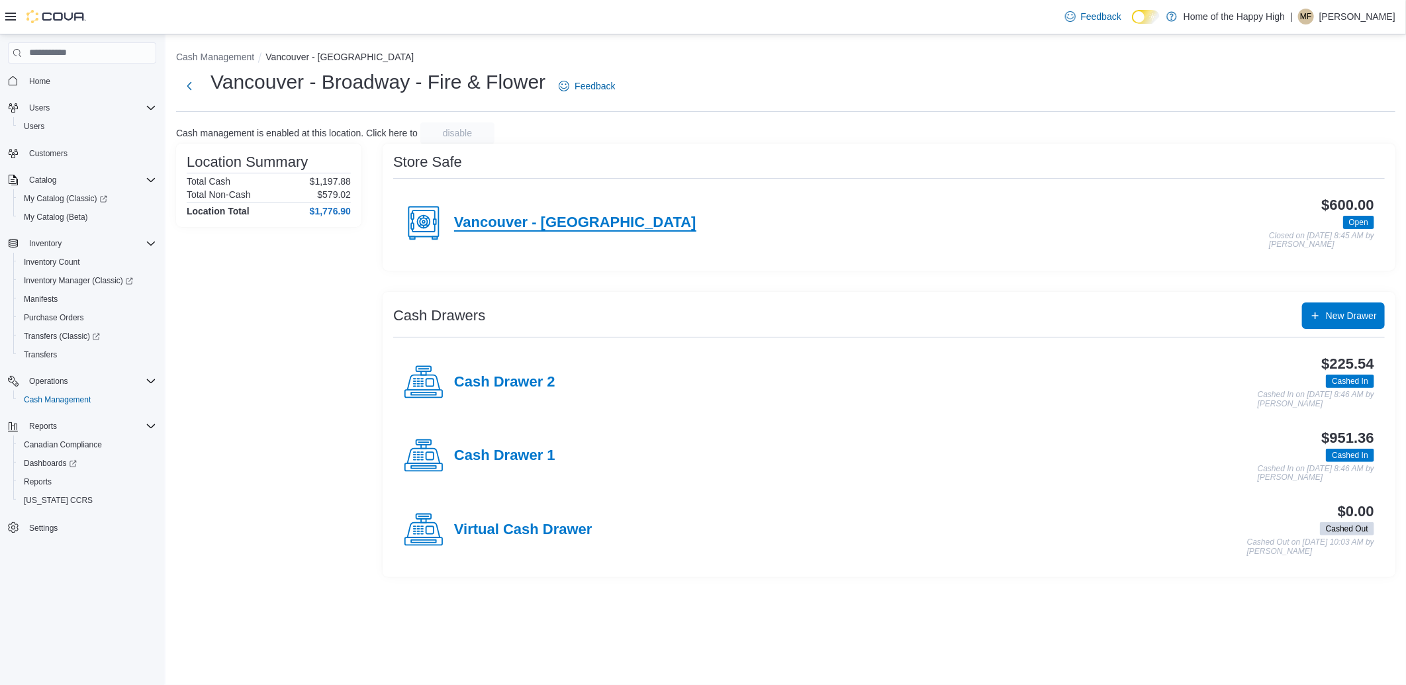  What do you see at coordinates (87, 336) in the screenshot?
I see `span: Transfers (Classic)` at bounding box center [87, 336].